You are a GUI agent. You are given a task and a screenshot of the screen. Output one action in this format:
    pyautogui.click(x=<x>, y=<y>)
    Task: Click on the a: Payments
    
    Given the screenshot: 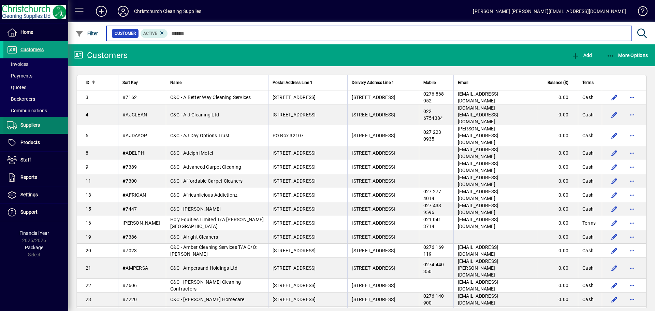 What is the action you would take?
    pyautogui.click(x=36, y=76)
    